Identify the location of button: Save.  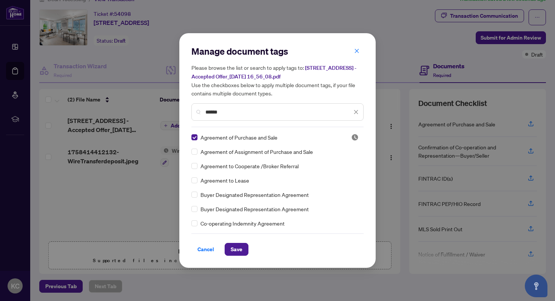
(236, 250).